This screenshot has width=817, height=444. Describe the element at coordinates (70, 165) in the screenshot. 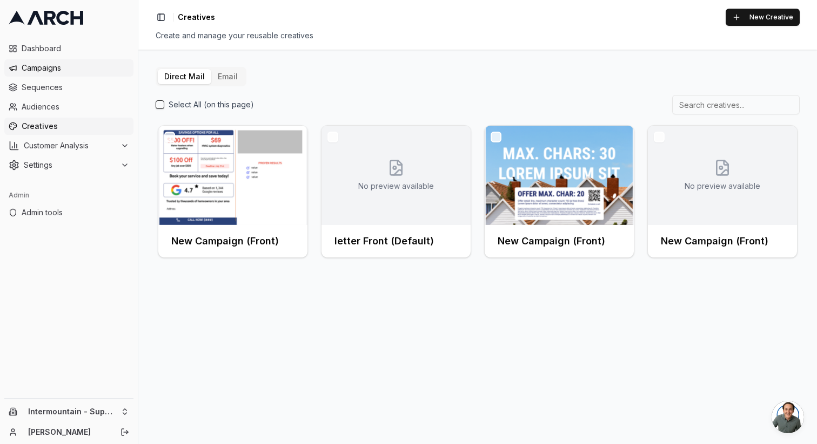

I see `span: Settings` at that location.